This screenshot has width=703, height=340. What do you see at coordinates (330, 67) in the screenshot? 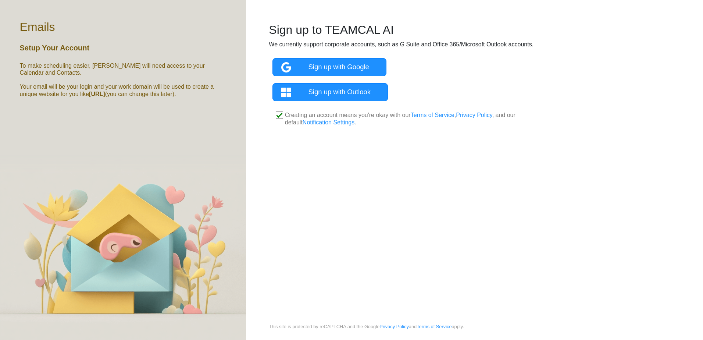
I see `a: Sign up with Google` at bounding box center [330, 67].